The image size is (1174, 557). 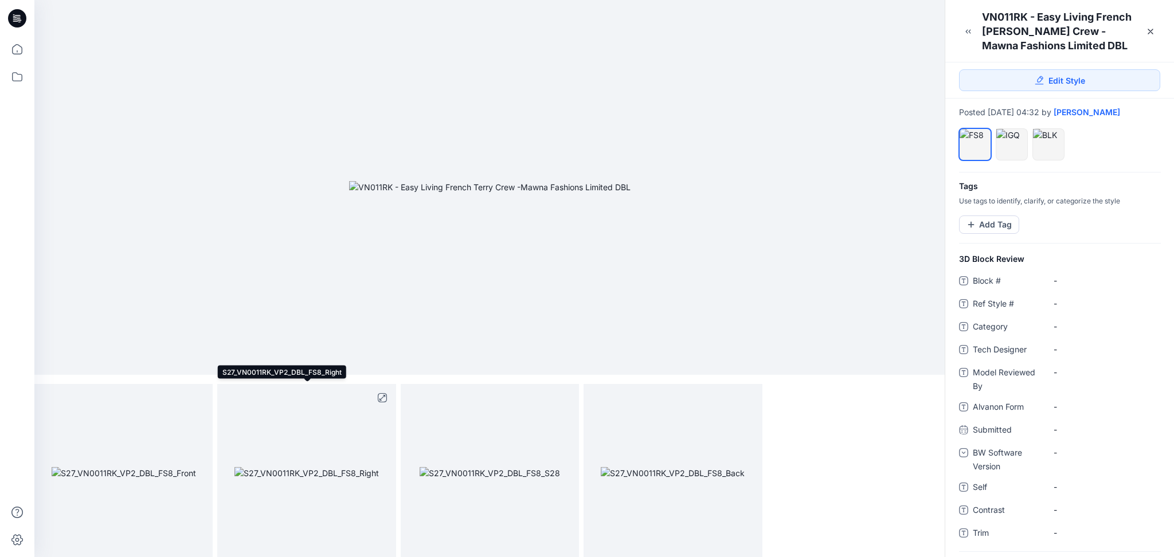 What do you see at coordinates (1007, 379) in the screenshot?
I see `span: Model Reviewed By` at bounding box center [1007, 379].